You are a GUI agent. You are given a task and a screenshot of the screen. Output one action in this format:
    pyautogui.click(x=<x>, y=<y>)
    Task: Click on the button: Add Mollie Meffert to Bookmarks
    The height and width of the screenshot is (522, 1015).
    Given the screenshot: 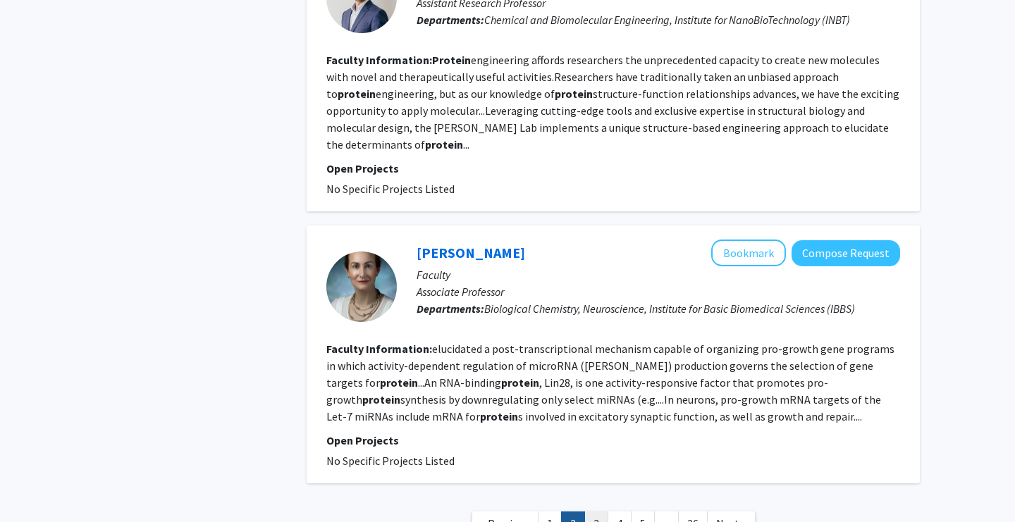 What is the action you would take?
    pyautogui.click(x=748, y=253)
    